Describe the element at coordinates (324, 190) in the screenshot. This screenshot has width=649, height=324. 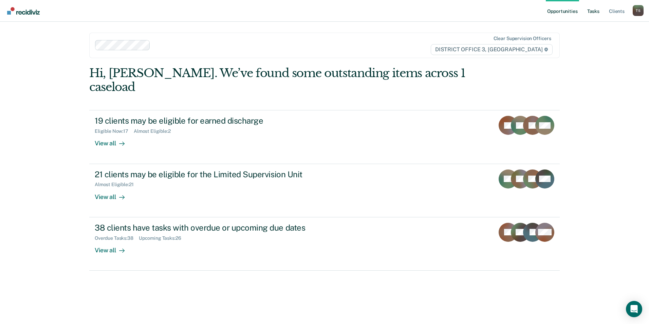
I see `a: 21 clients may be eligible for the Limited Supervision UnitAlmost Eligible:21View all` at that location.